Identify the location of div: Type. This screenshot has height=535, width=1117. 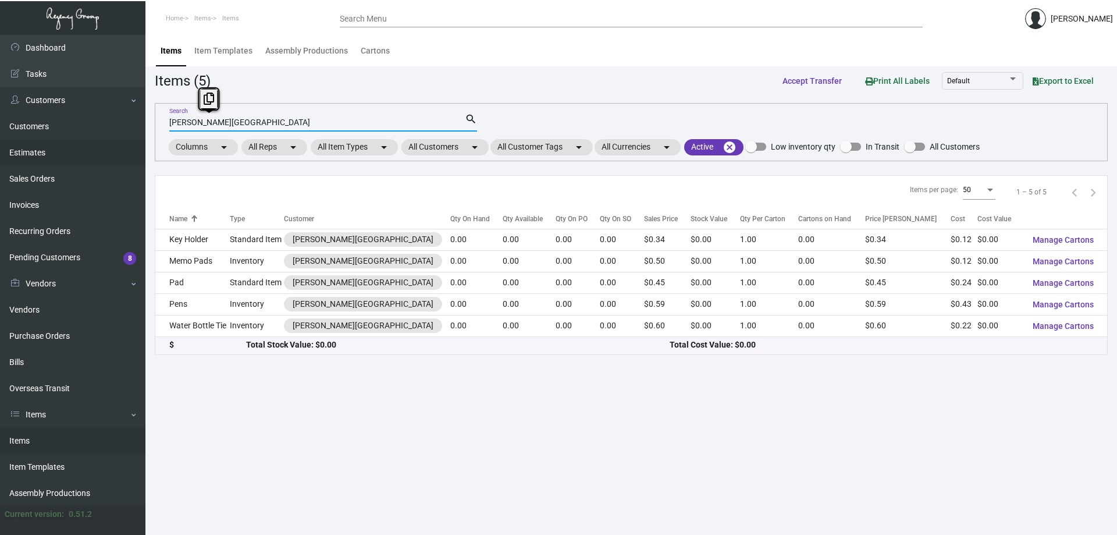
(237, 219).